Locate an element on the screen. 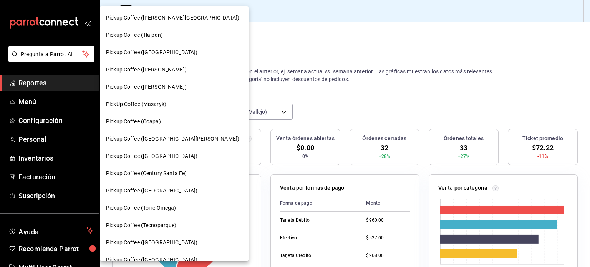  span: Pickup Coffee (Century Santa Fe) is located at coordinates (146, 173).